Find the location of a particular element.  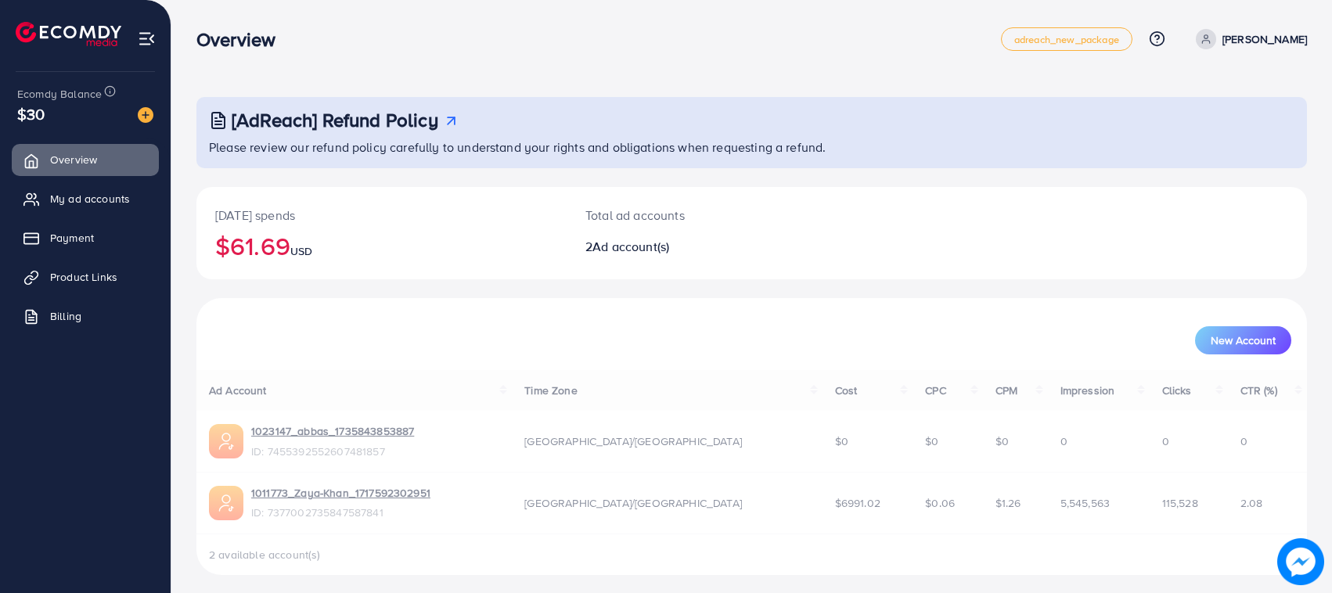

span: Ecomdy Balance is located at coordinates (59, 94).